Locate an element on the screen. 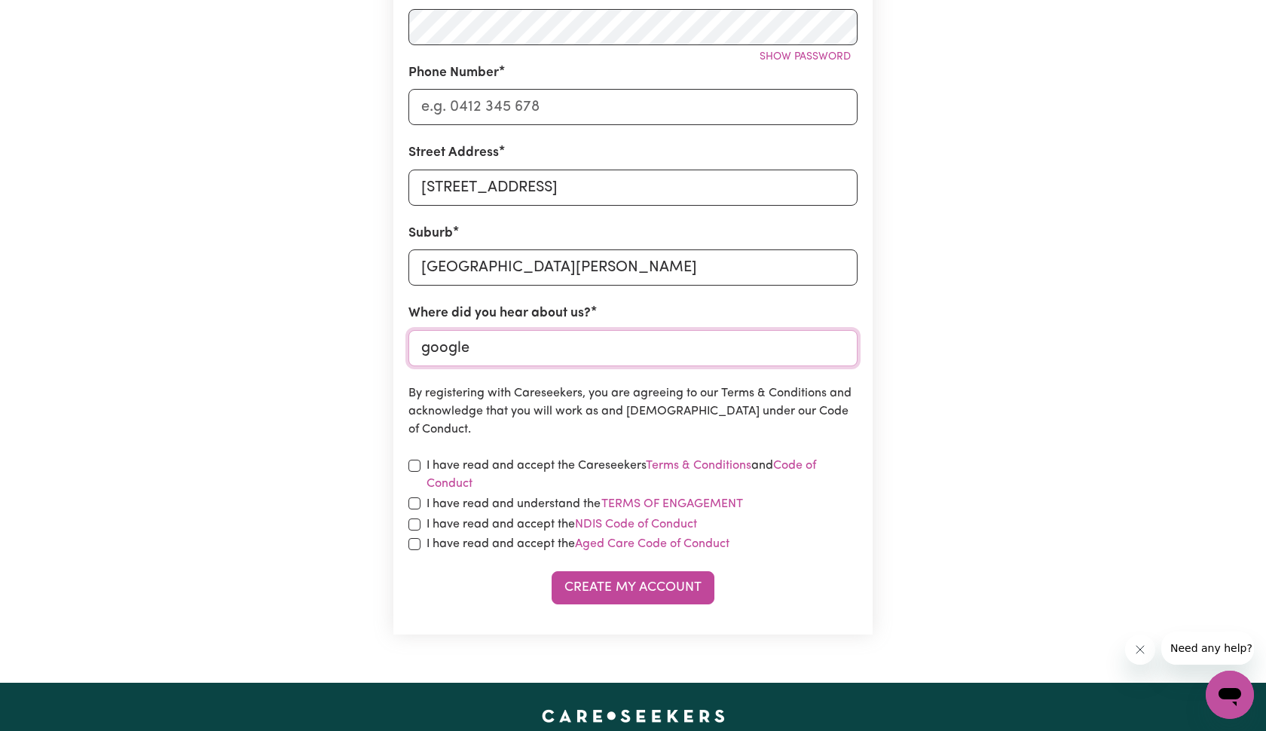 The height and width of the screenshot is (731, 1266). a: Aged Care Code of Conduct is located at coordinates (652, 544).